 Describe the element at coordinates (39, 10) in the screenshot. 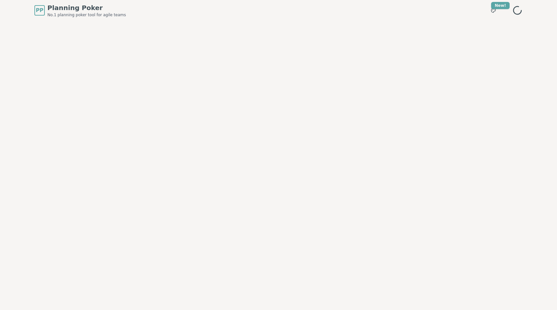

I see `span: PP` at that location.